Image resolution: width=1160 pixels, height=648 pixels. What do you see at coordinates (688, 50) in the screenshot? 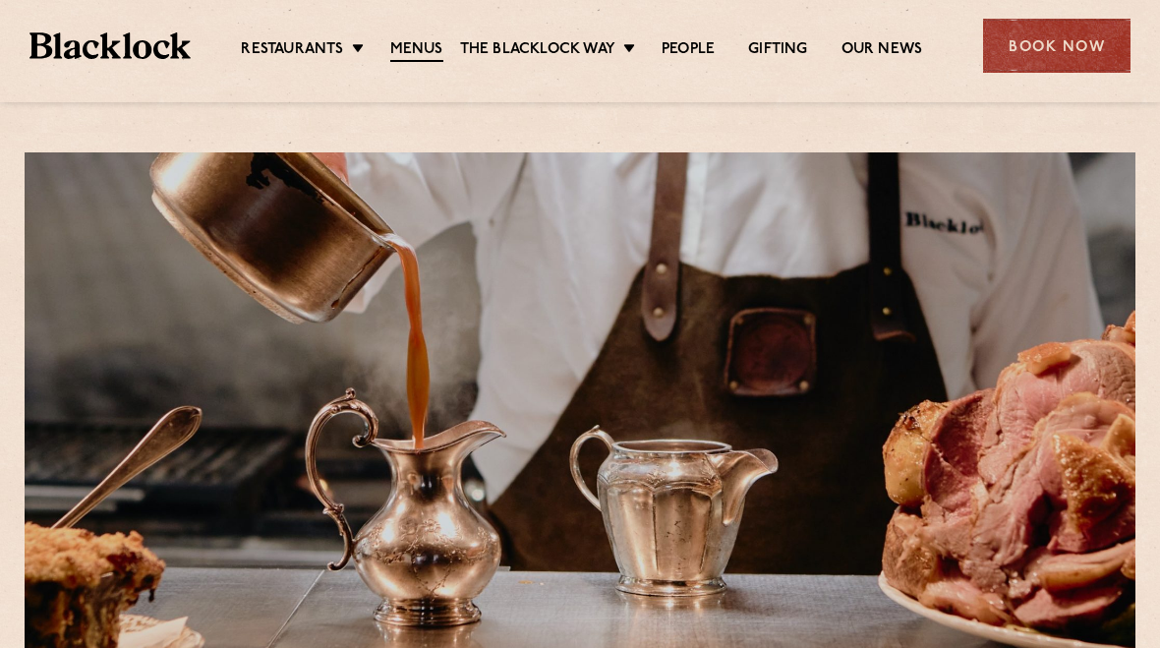
I see `a: People` at bounding box center [688, 50].